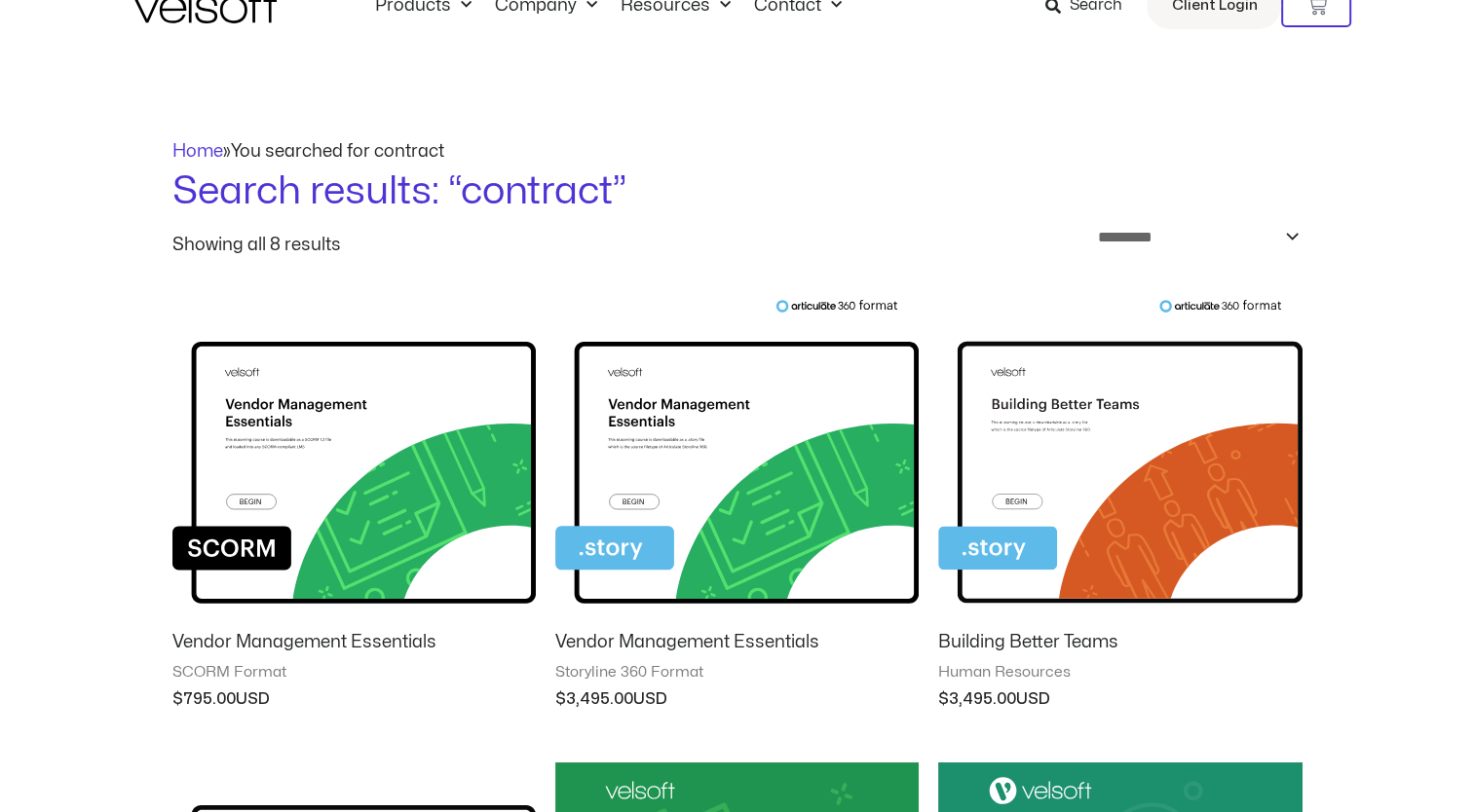 This screenshot has height=812, width=1474. Describe the element at coordinates (737, 192) in the screenshot. I see `h1: Search results: “contract”` at that location.